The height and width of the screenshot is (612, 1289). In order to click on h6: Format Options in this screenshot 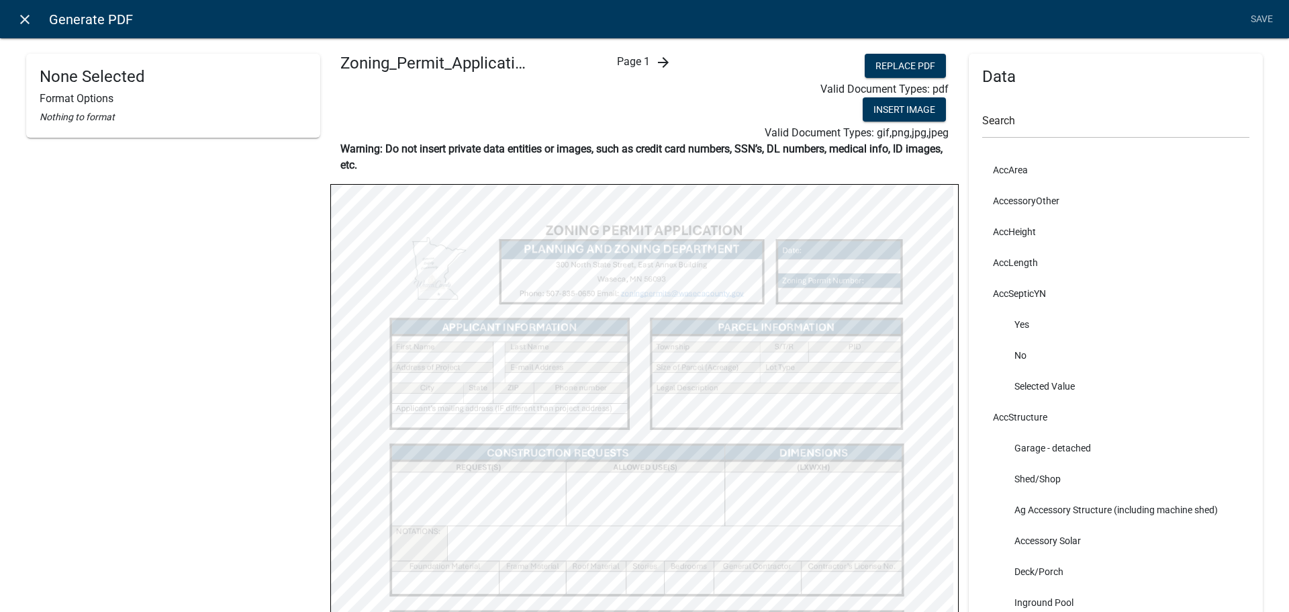, I will do `click(173, 98)`.